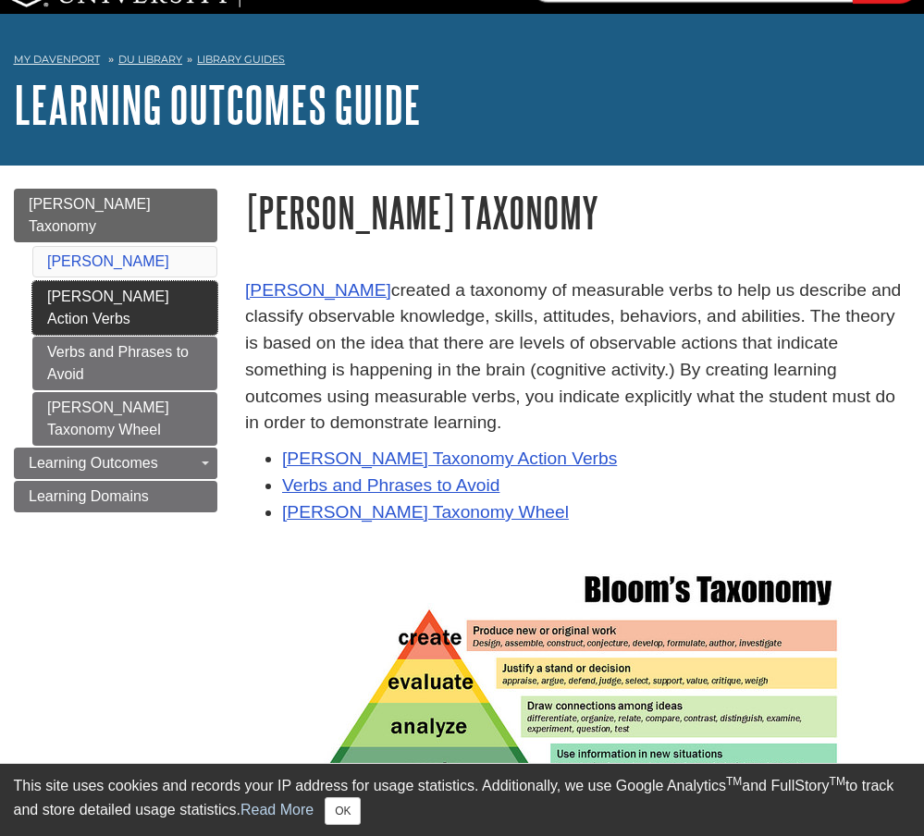 Image resolution: width=924 pixels, height=836 pixels. What do you see at coordinates (89, 496) in the screenshot?
I see `span: Learning Domains` at bounding box center [89, 496].